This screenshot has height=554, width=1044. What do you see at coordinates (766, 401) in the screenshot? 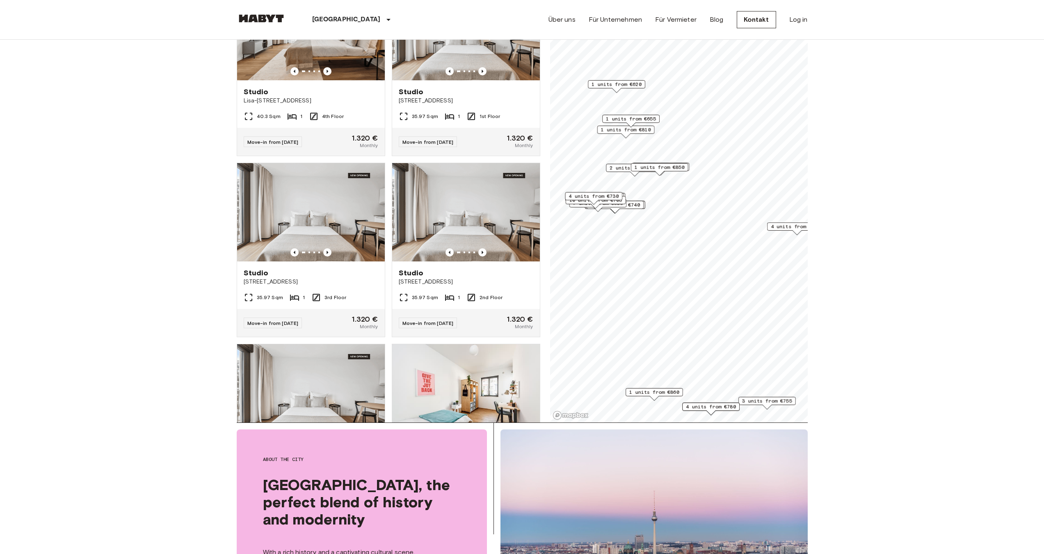
I see `span: 3 units from €755` at bounding box center [766, 401].